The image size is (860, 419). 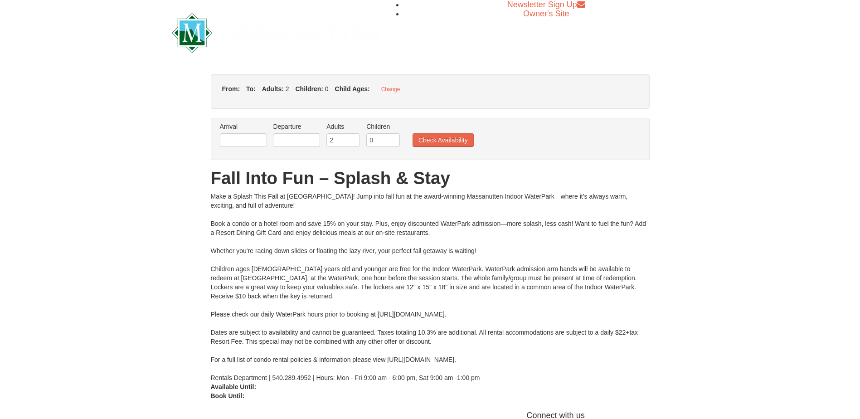 I want to click on label: Children, so click(x=383, y=127).